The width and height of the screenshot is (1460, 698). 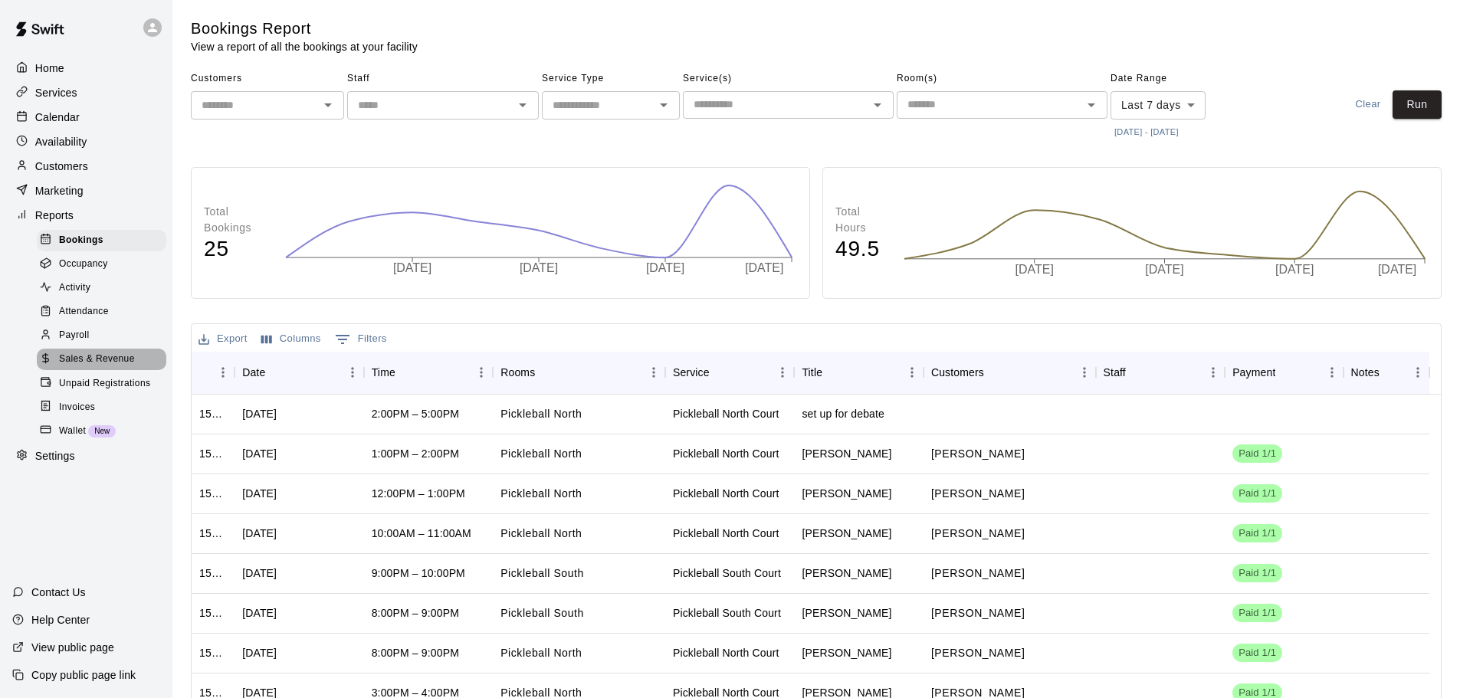 What do you see at coordinates (213, 454) in the screenshot?
I see `div: 1524892` at bounding box center [213, 454].